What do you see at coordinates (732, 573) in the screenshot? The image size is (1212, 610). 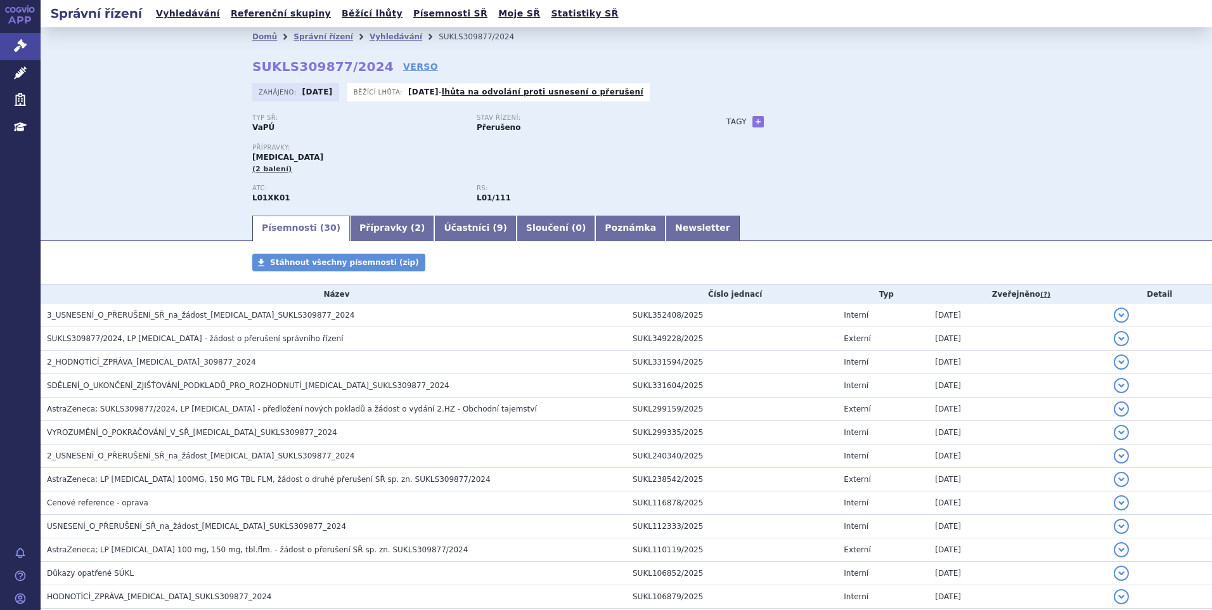 I see `td: SUKL106852/2025` at bounding box center [732, 573].